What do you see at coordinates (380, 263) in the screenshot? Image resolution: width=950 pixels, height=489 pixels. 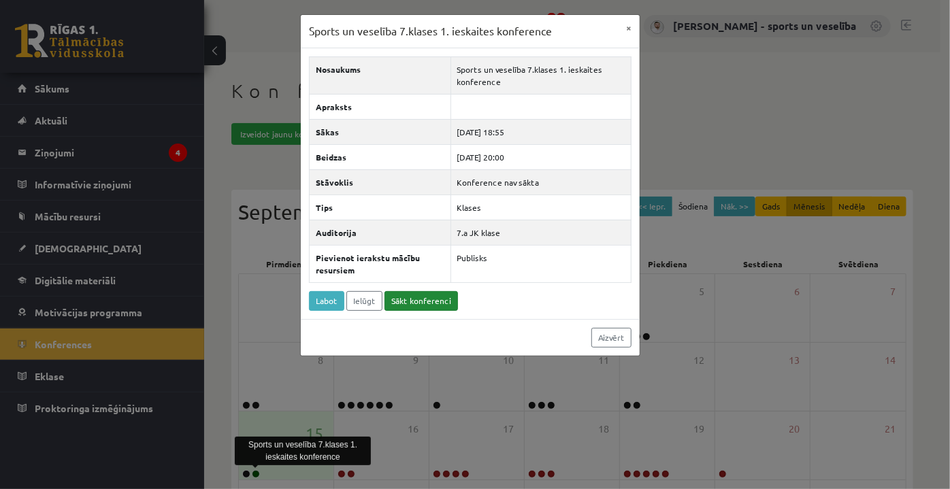 I see `th: Pievienot ierakstu mācību resursiem` at bounding box center [380, 263].